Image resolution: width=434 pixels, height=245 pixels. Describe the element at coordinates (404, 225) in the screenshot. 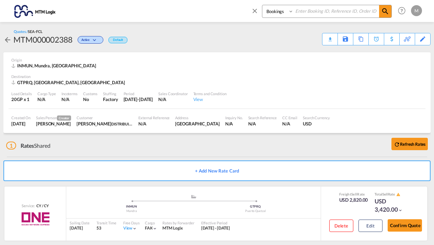

I see `button: Confirm Quote` at that location.